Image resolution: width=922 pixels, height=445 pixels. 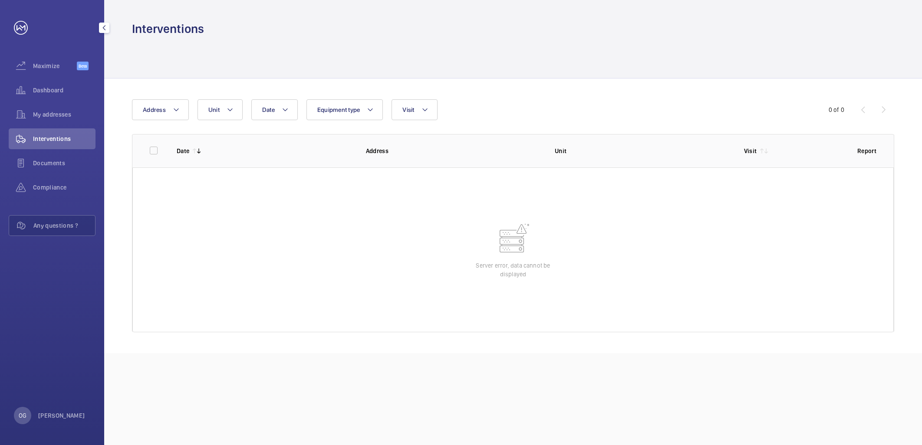 I want to click on span: Unit, so click(x=214, y=110).